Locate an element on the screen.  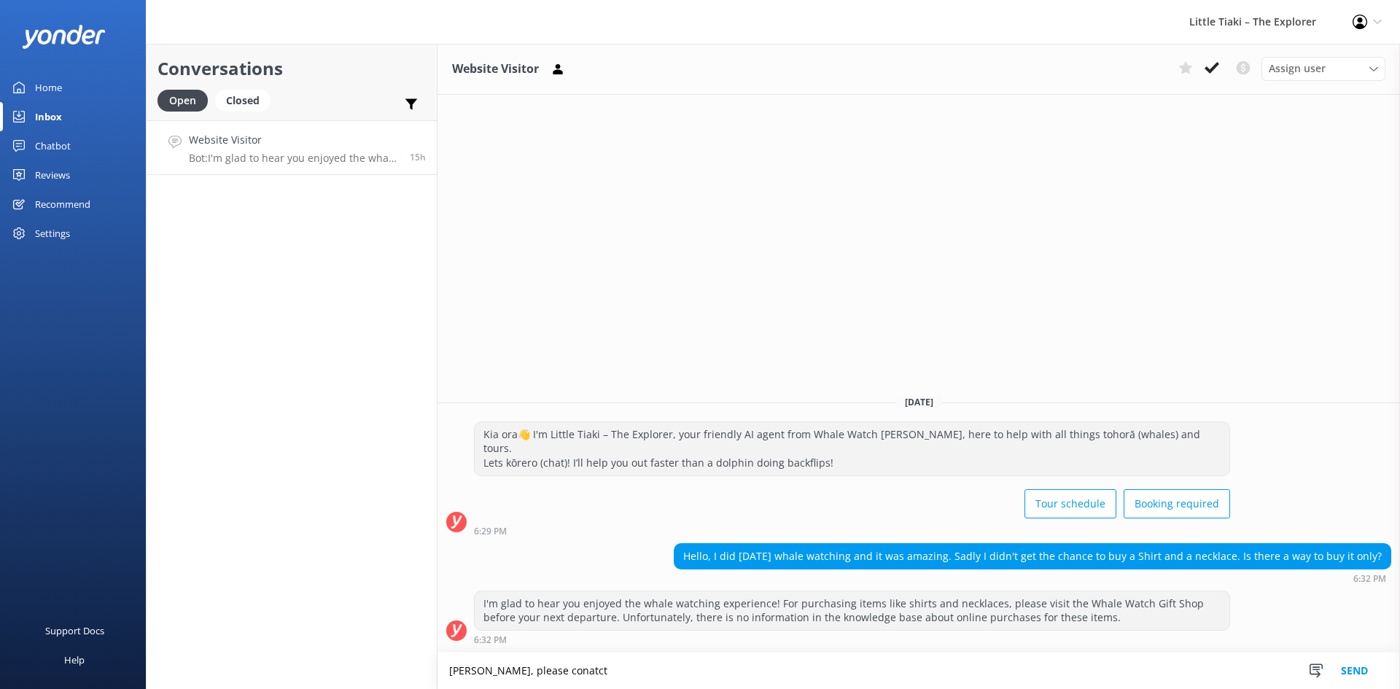
a: Website VisitorBot:I'm glad to hear you enjoyed the whale watching experience! For purchasing ite... is located at coordinates (292, 147).